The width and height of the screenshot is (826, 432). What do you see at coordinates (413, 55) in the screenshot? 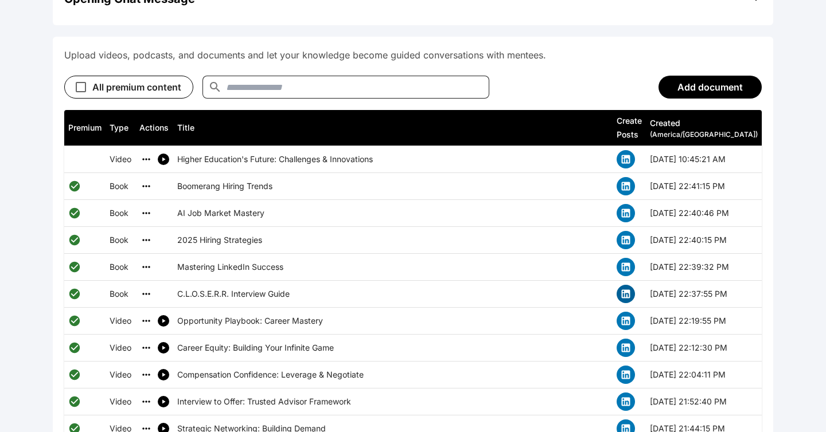
I see `p: Upload videos, podcasts, and documents and let your knowledge become guided conversations with me...` at bounding box center [413, 55].